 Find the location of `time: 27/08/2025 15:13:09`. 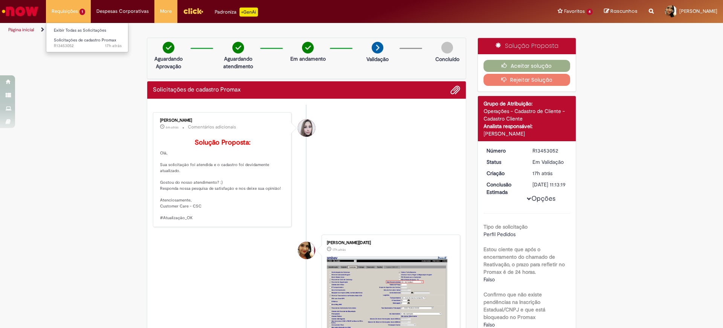

time: 27/08/2025 15:13:09 is located at coordinates (542, 173).